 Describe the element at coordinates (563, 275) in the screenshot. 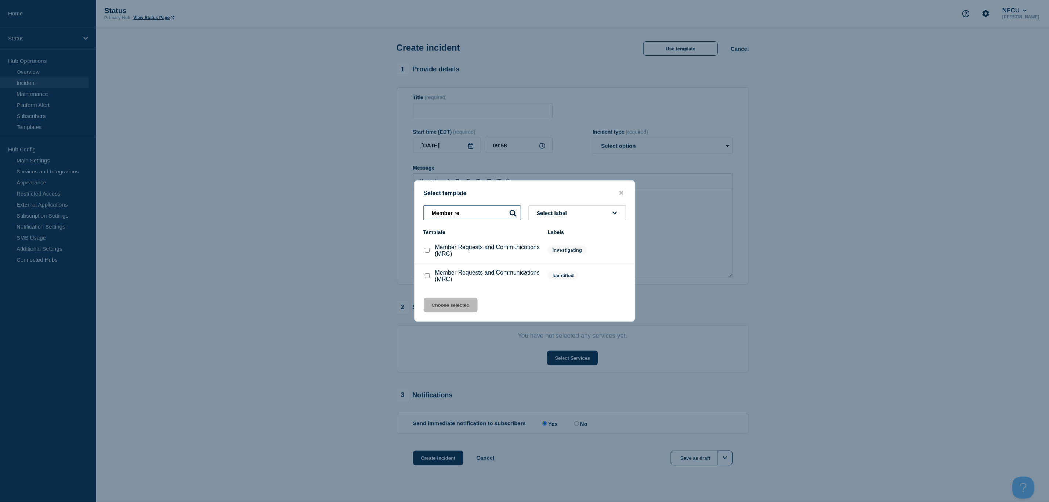

I see `span: Identified` at that location.